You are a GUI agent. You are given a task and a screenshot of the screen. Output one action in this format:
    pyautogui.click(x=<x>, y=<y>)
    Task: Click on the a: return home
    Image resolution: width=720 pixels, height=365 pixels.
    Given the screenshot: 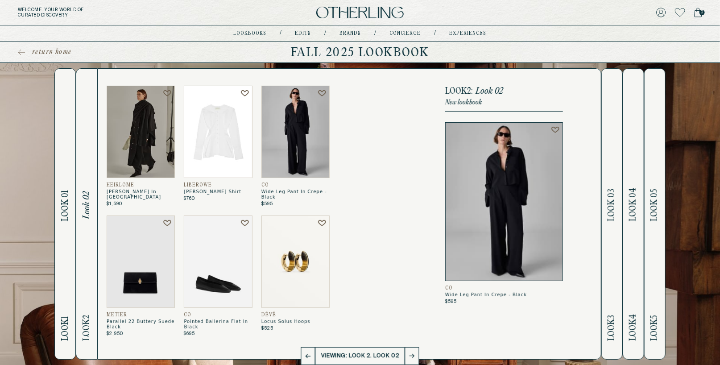 What is the action you would take?
    pyautogui.click(x=45, y=52)
    